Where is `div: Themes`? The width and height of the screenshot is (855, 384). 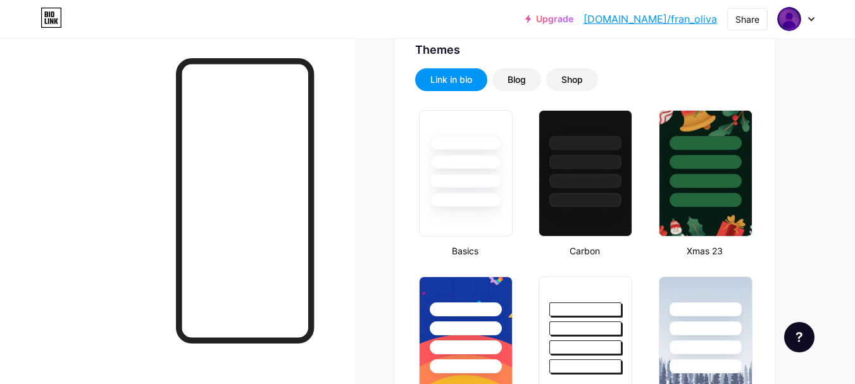 div: Themes is located at coordinates (585, 49).